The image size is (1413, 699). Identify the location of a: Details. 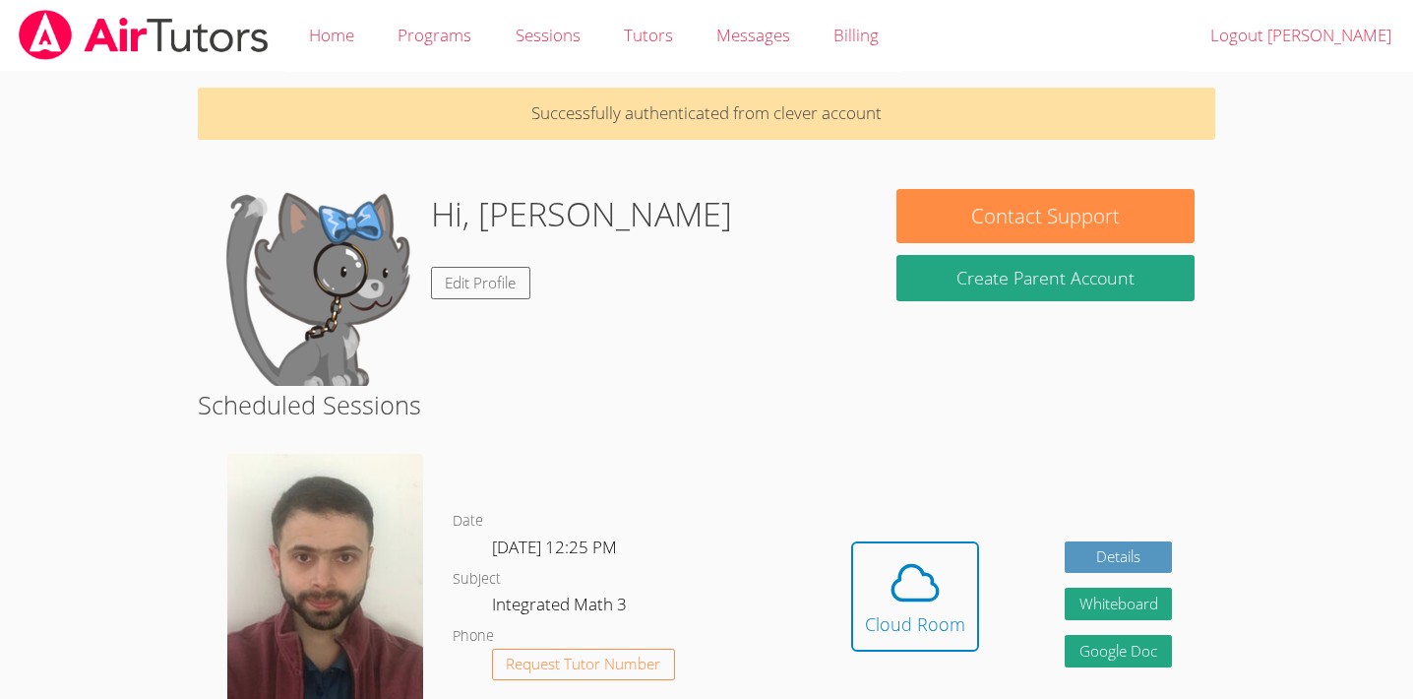
(1119, 557).